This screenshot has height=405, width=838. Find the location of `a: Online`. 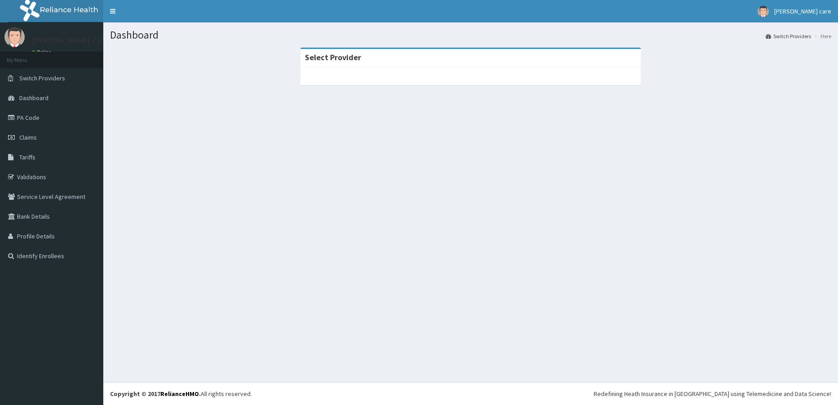

a: Online is located at coordinates (42, 52).